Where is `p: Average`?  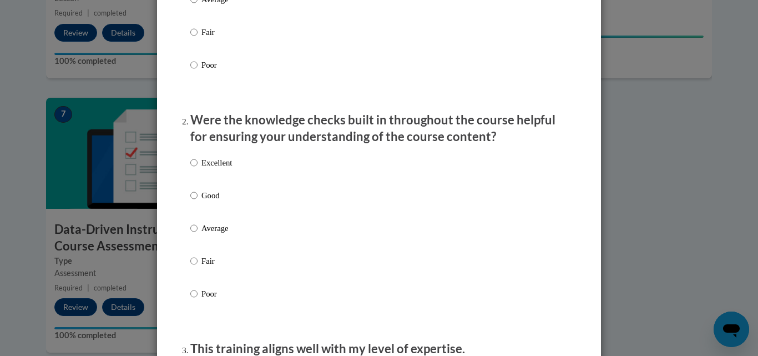 p: Average is located at coordinates (216, 228).